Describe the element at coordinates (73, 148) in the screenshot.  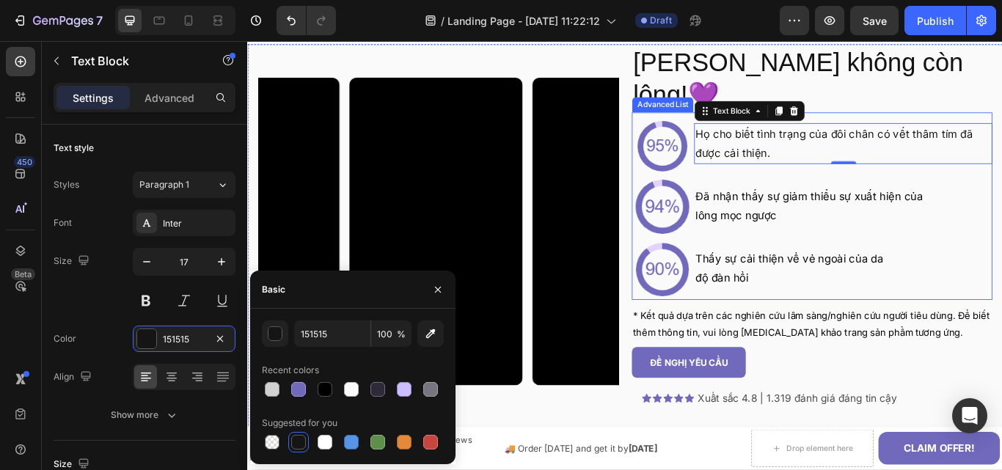
I see `div: Text style` at that location.